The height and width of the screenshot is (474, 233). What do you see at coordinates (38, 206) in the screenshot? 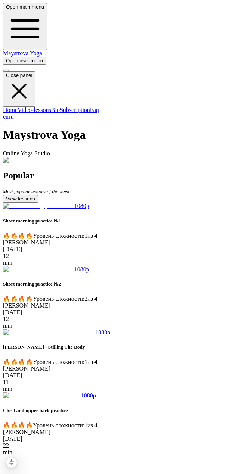
I see `img: Short morning practice №1` at bounding box center [38, 206].